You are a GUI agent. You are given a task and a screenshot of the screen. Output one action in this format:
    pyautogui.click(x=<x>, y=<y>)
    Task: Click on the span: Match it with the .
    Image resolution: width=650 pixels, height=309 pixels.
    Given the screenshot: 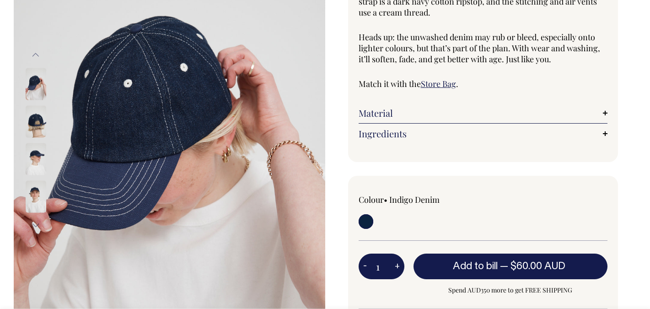 What is the action you would take?
    pyautogui.click(x=408, y=84)
    